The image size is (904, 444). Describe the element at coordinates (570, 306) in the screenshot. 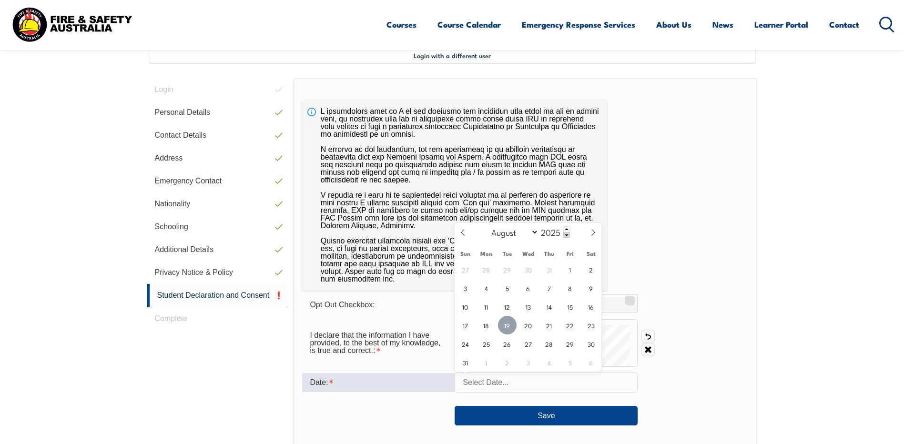

I see `span: August 15, 2025` at that location.